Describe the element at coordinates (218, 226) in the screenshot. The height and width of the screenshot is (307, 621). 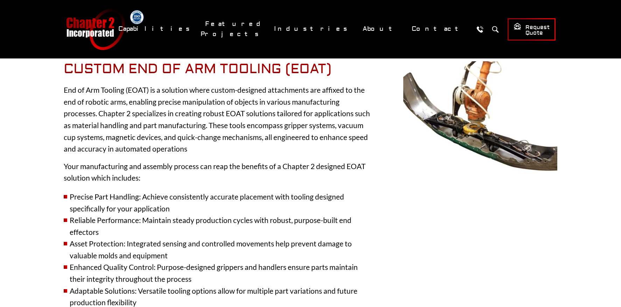
I see `li: Reliable Performance: Maintain steady production cycles with robust, purpose-built end effectors` at that location.